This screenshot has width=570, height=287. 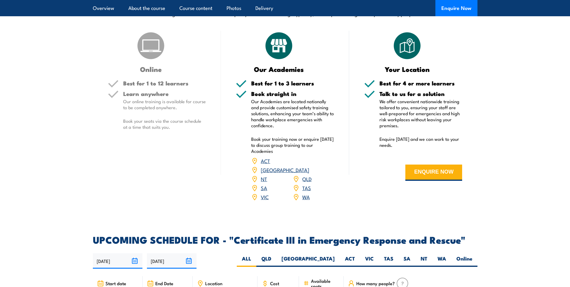 What do you see at coordinates (407, 69) in the screenshot?
I see `h3: Your Location` at bounding box center [407, 69].